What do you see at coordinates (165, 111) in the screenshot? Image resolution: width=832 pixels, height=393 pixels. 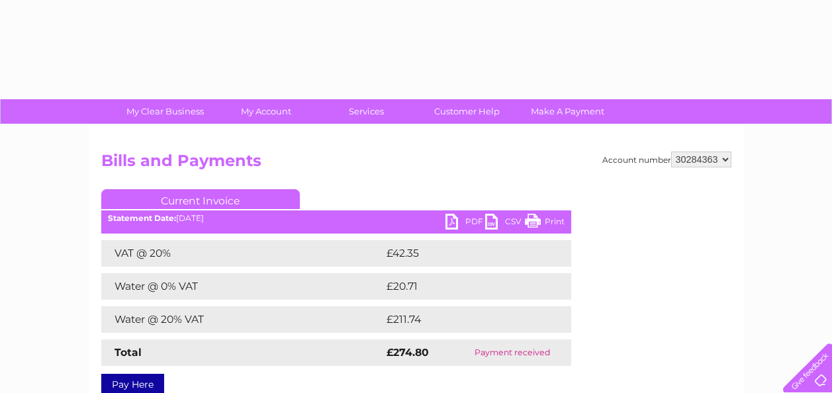 I see `a: My Clear Business` at bounding box center [165, 111].